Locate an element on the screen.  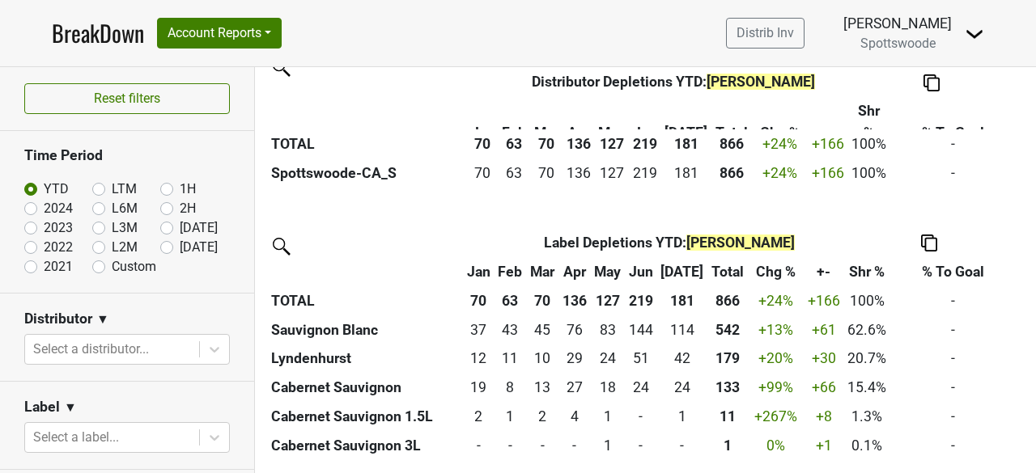
div: 8 is located at coordinates (510, 388).